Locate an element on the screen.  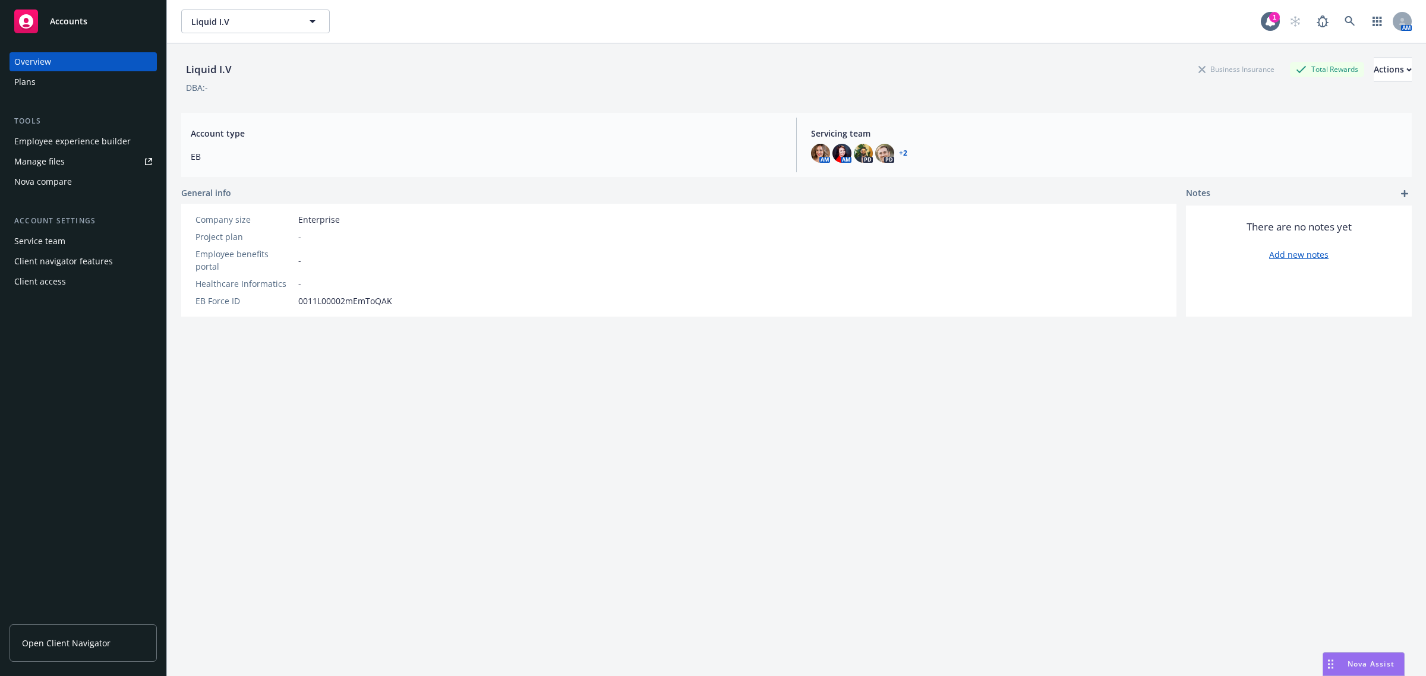
div: Company size is located at coordinates (244, 219).